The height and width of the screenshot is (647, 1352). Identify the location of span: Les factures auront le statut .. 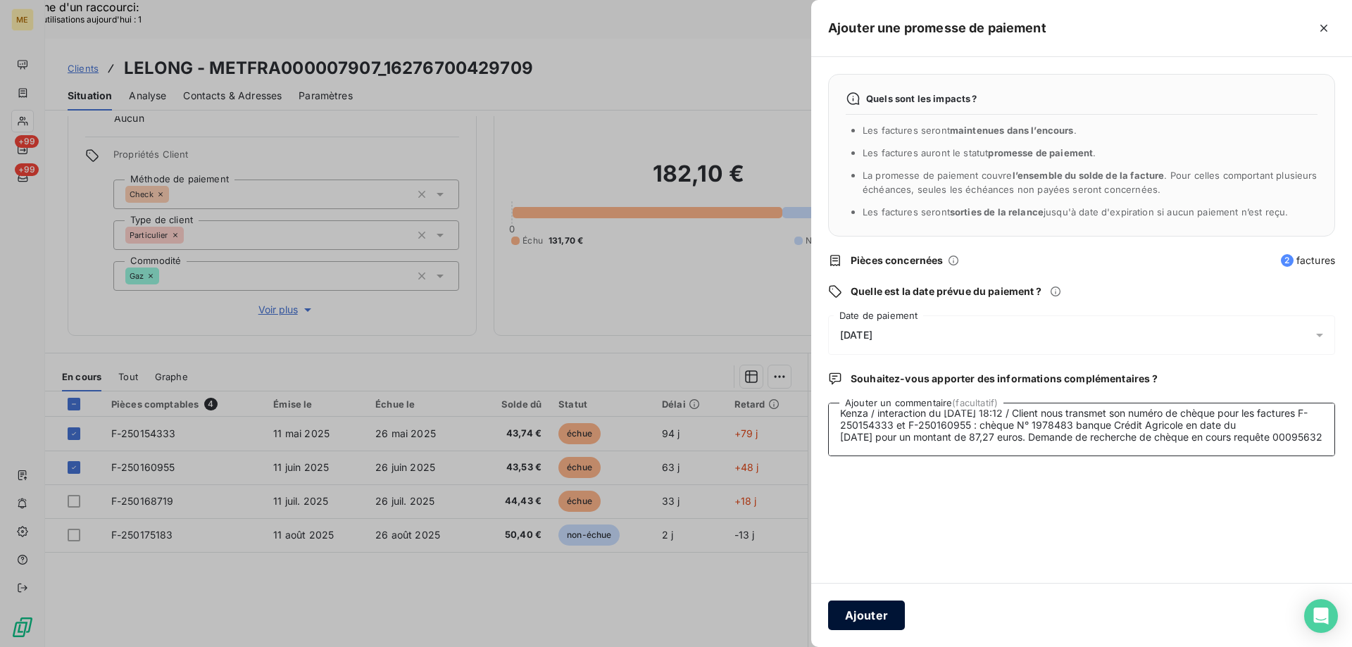
(980, 153).